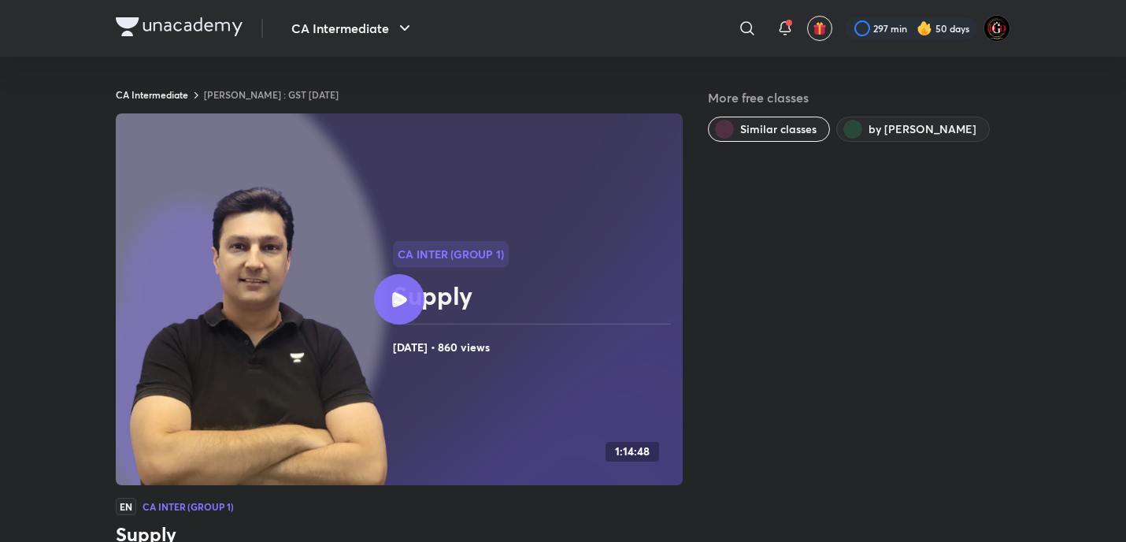 This screenshot has height=542, width=1126. I want to click on span: by Arvind Tuli, so click(922, 129).